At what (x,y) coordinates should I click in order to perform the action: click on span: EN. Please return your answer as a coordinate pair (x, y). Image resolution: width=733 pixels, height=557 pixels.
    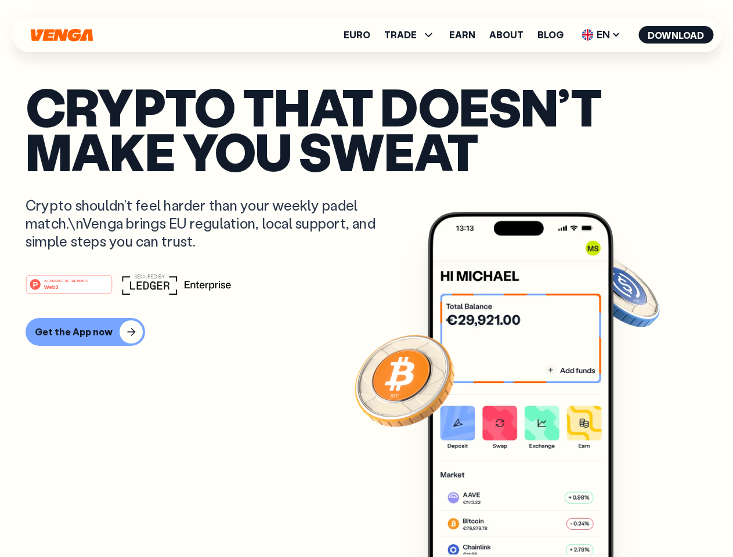
    Looking at the image, I should click on (600, 35).